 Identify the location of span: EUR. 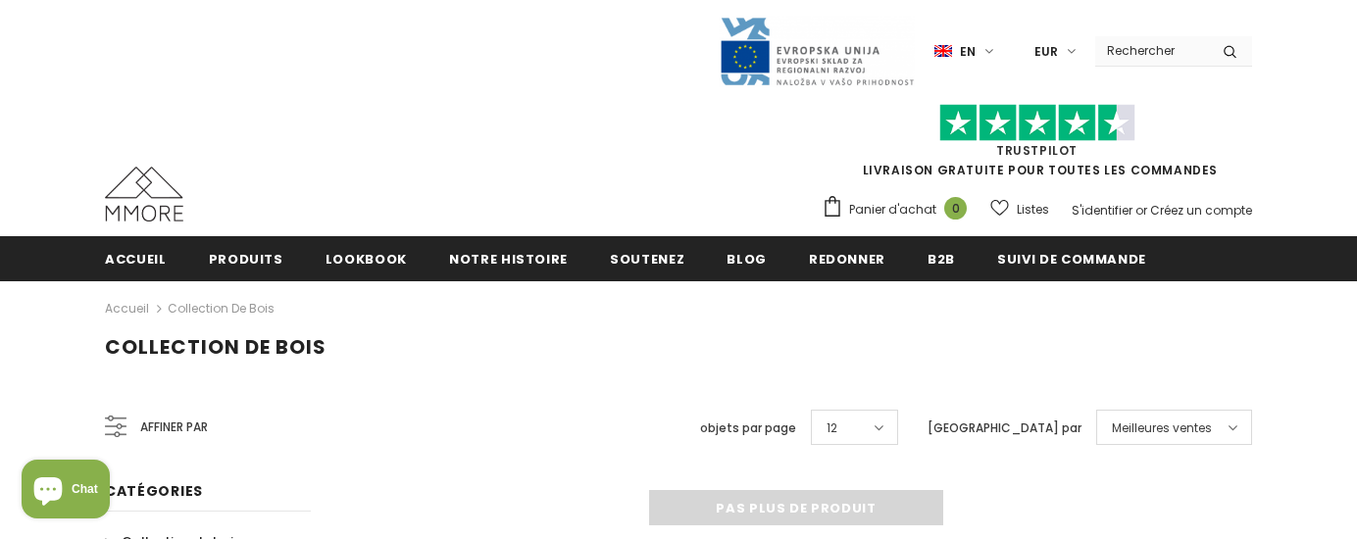
(1046, 52).